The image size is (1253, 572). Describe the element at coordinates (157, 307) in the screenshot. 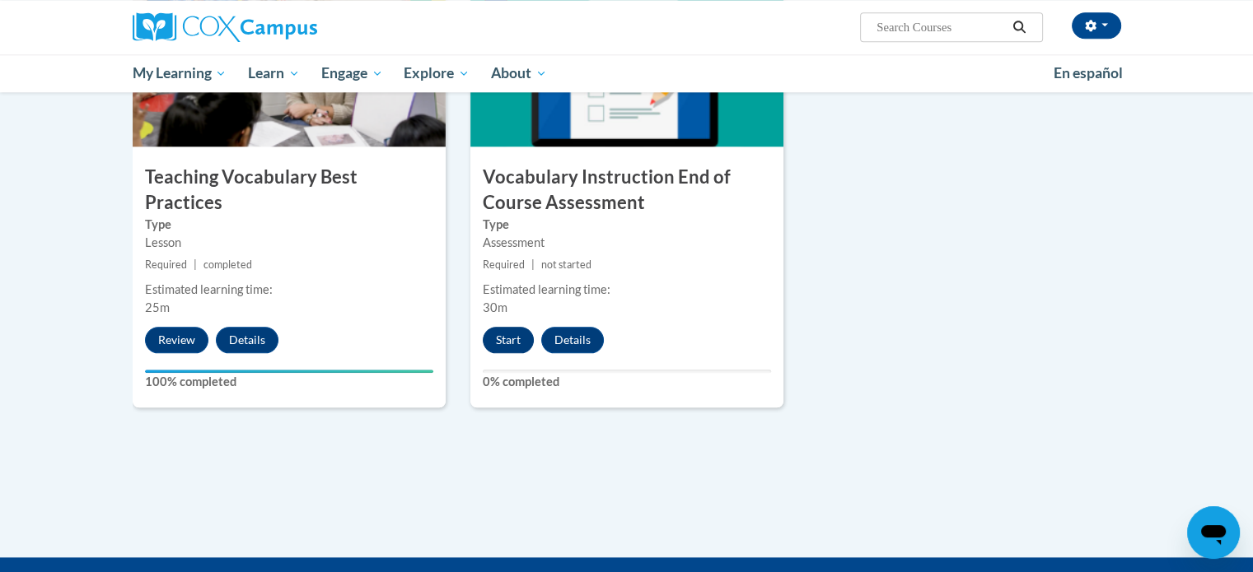

I see `span: 25m` at that location.